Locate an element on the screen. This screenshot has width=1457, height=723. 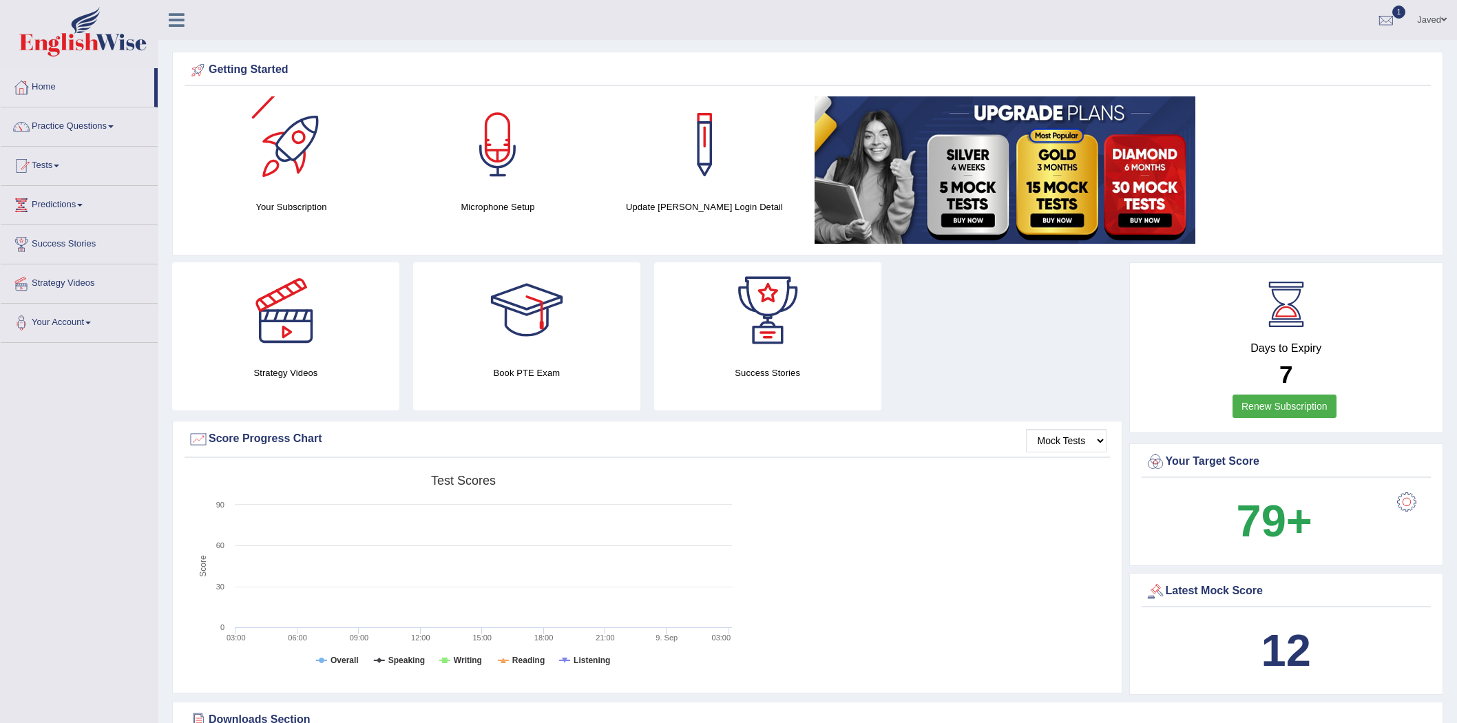
text: 18:00 is located at coordinates (544, 638).